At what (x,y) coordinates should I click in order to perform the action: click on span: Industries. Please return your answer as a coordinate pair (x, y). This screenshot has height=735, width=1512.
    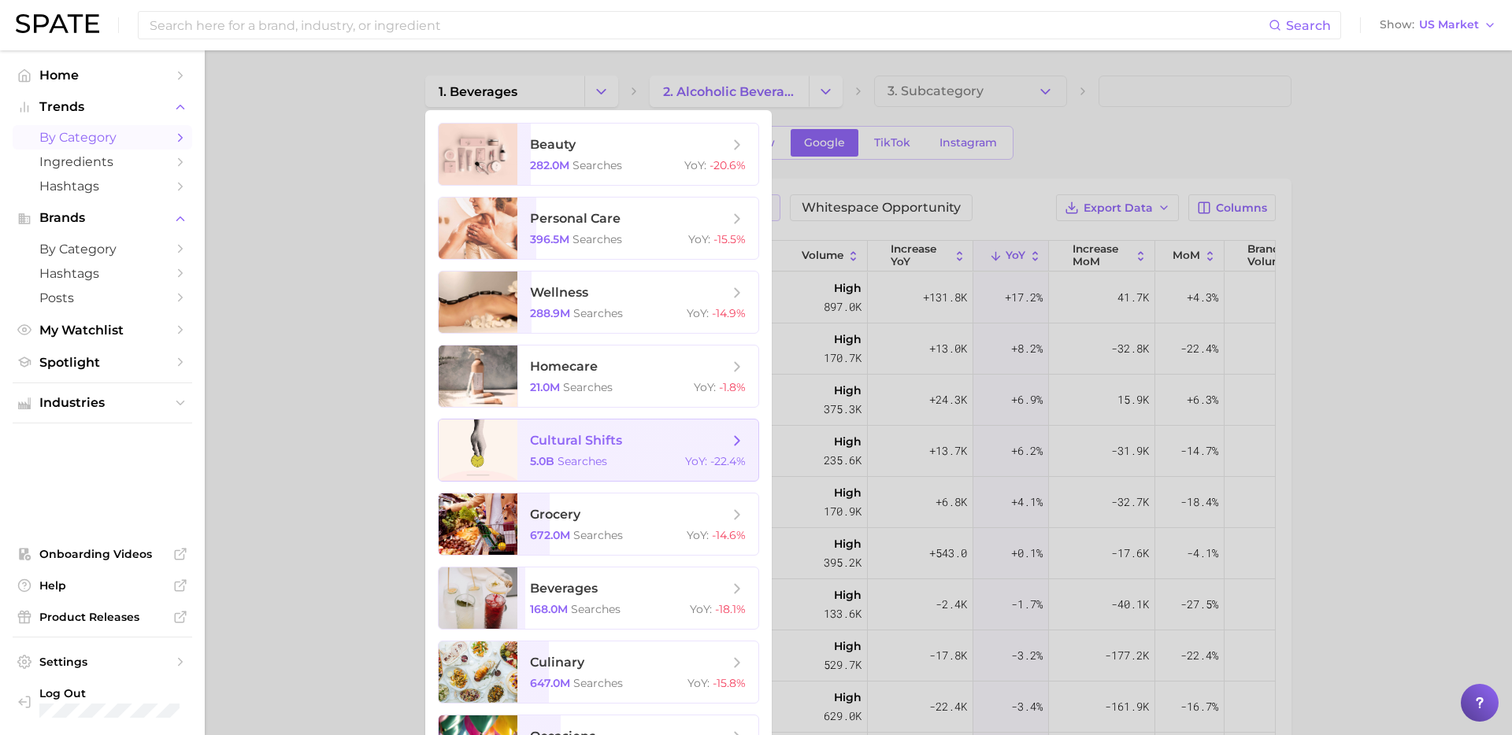
    Looking at the image, I should click on (102, 403).